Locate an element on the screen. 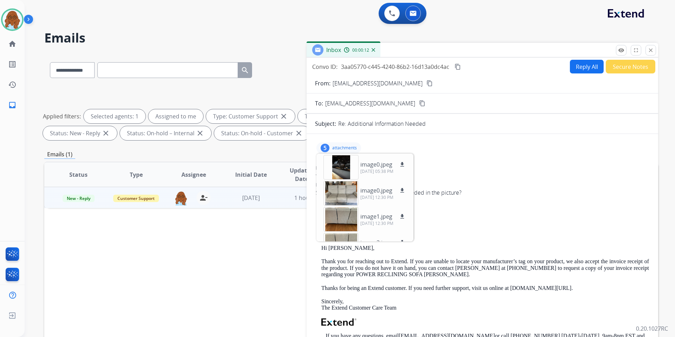  p: To: is located at coordinates (319, 103).